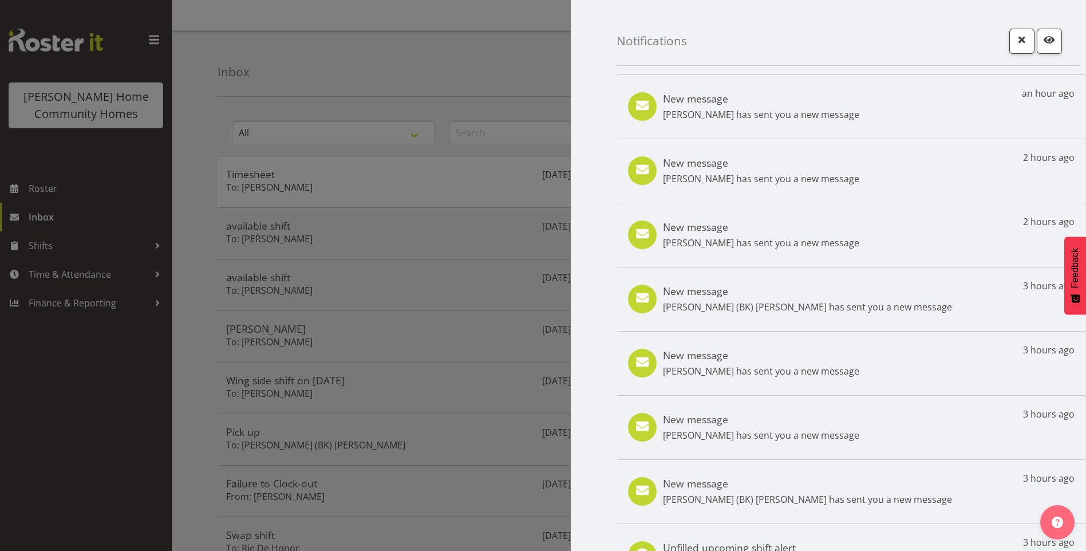 This screenshot has width=1086, height=551. What do you see at coordinates (1057, 522) in the screenshot?
I see `img: help-xxl-2.png` at bounding box center [1057, 522].